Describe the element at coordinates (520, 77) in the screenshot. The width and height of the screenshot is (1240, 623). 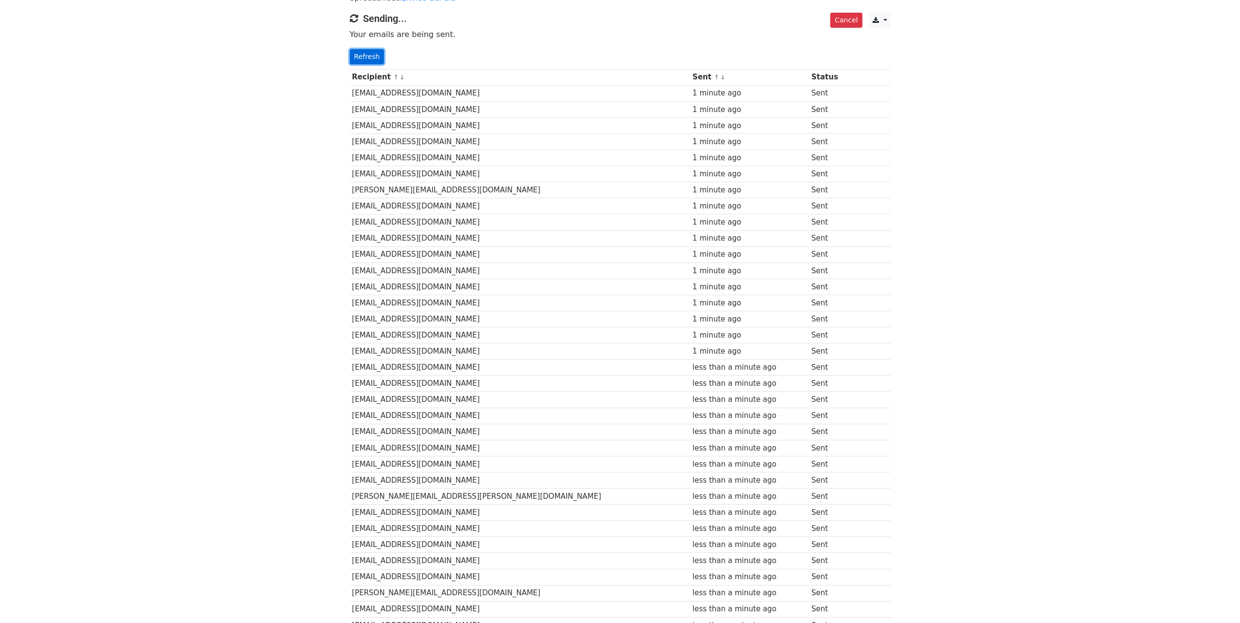
I see `th: Recipient` at that location.